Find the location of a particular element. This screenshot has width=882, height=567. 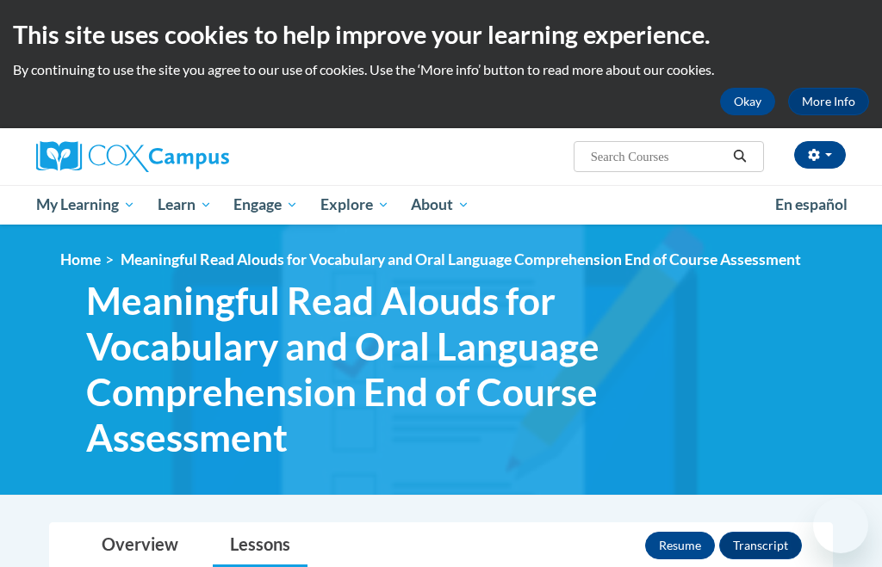

a: Explore is located at coordinates (355, 205).